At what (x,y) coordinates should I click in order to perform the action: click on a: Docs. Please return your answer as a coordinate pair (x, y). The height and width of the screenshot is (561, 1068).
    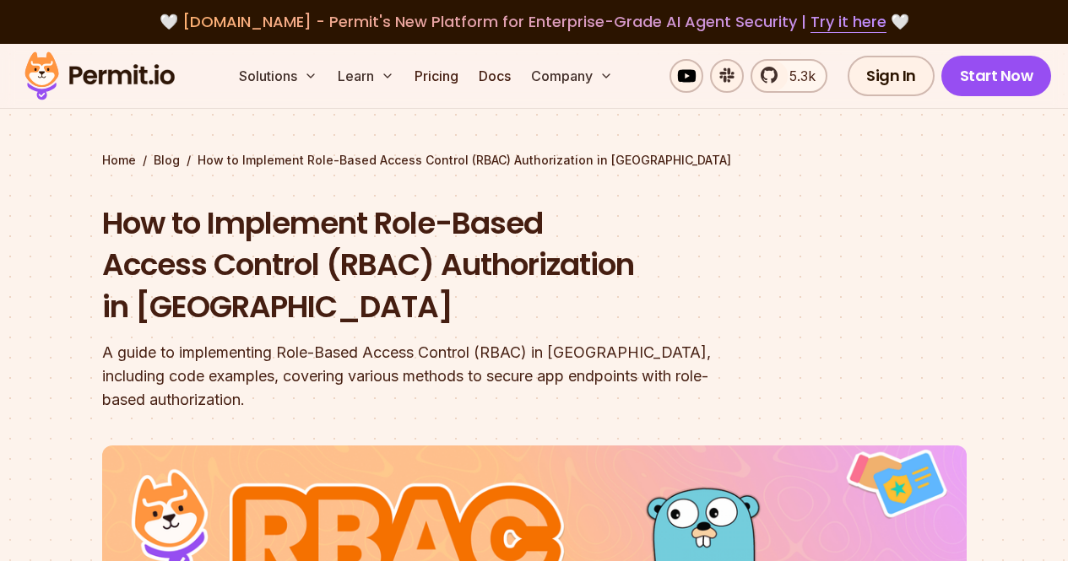
    Looking at the image, I should click on (495, 76).